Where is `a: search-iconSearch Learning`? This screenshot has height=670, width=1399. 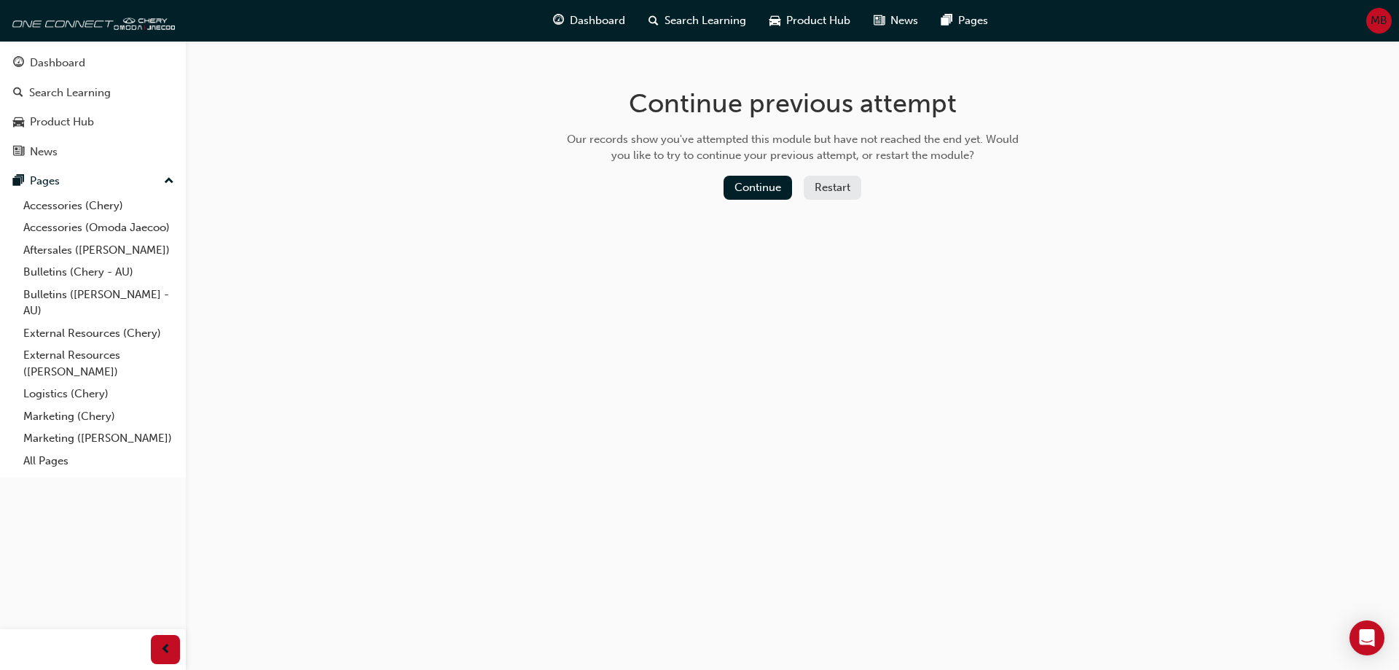
a: search-iconSearch Learning is located at coordinates (697, 20).